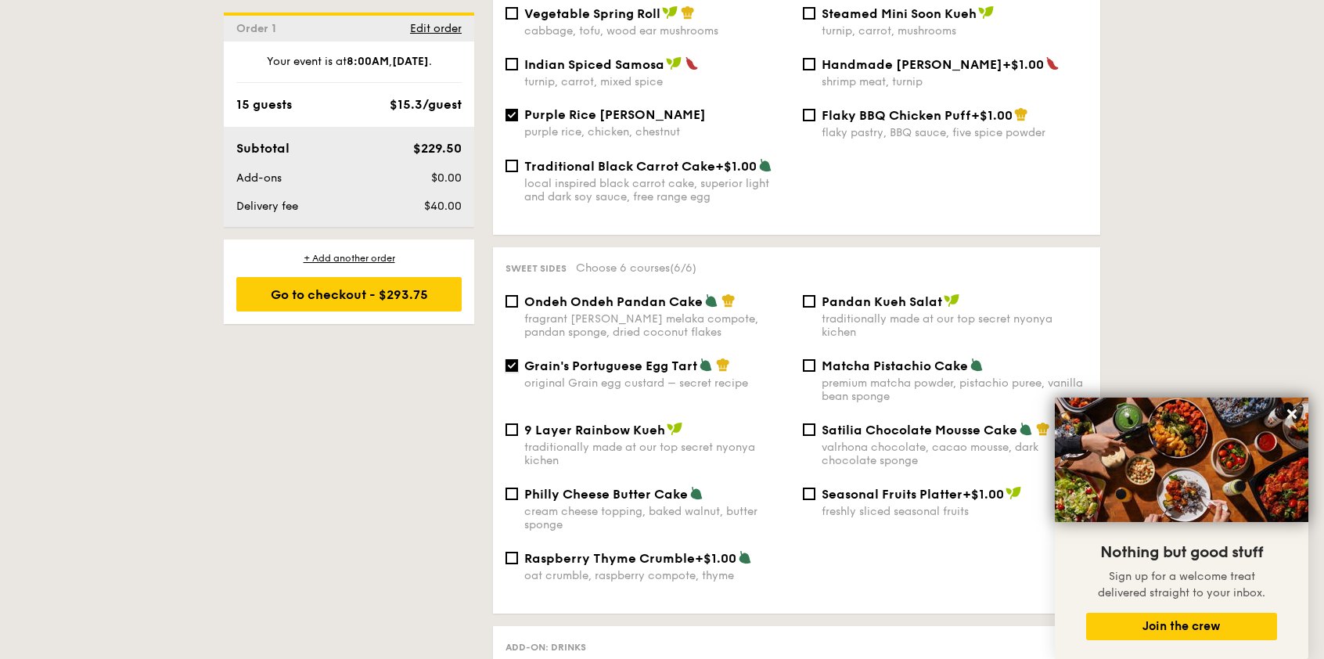 The width and height of the screenshot is (1324, 659). Describe the element at coordinates (512, 365) in the screenshot. I see `input: Grain's Portuguese Egg Tartoriginal Grain egg custard – secret recipe` at that location.